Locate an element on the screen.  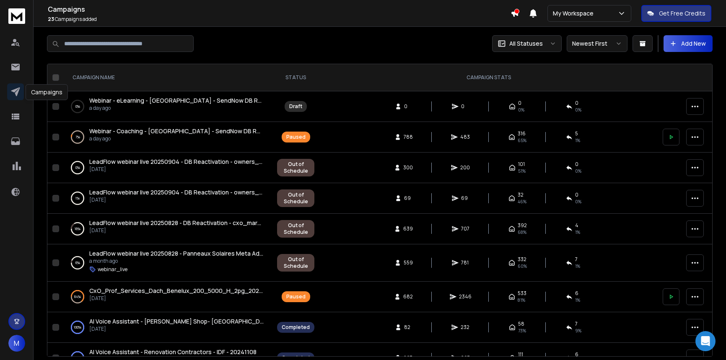
span: 483 is located at coordinates (465, 137).